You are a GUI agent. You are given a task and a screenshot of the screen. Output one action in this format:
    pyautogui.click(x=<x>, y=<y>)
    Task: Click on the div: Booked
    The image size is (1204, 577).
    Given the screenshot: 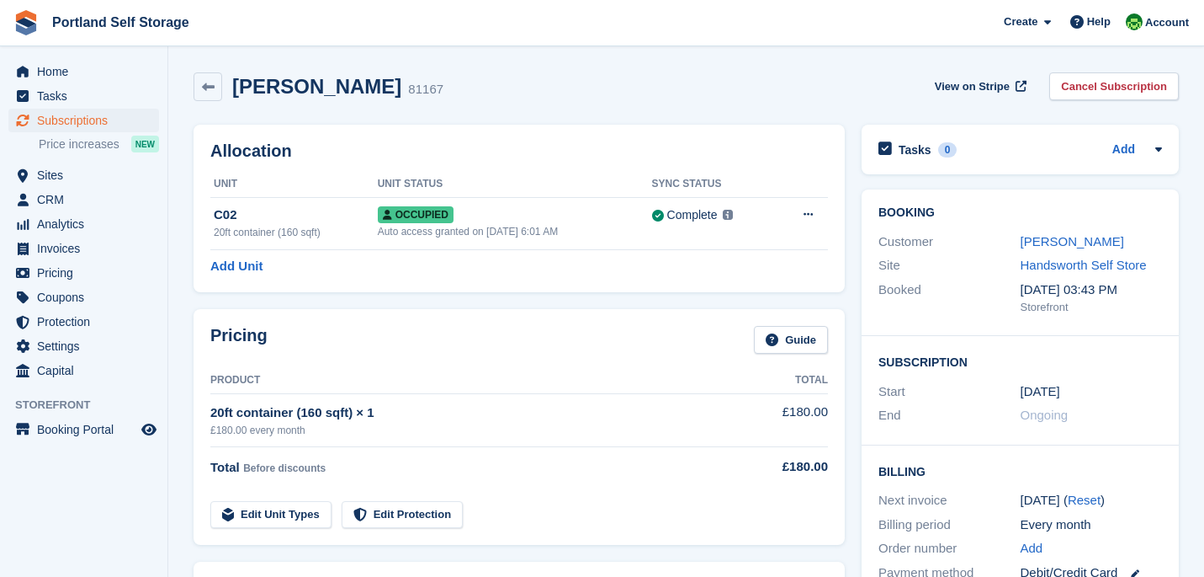 What is the action you would take?
    pyautogui.click(x=949, y=298)
    